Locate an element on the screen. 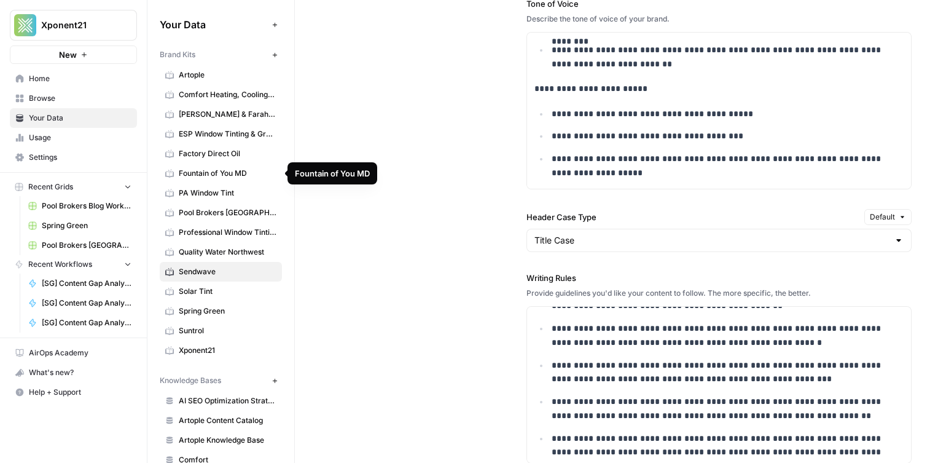  a: ESP Window Tinting & Graphics is located at coordinates (221, 134).